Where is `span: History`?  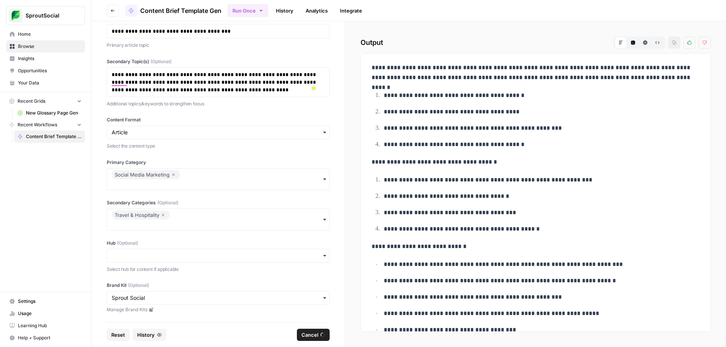 span: History is located at coordinates (146, 335).